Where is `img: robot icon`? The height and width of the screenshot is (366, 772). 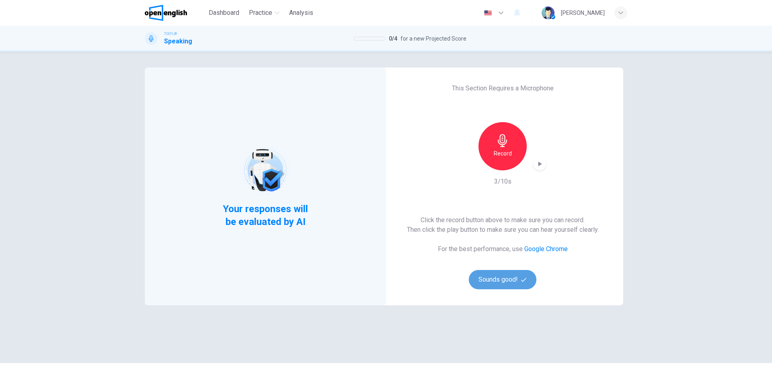 img: robot icon is located at coordinates (265, 170).